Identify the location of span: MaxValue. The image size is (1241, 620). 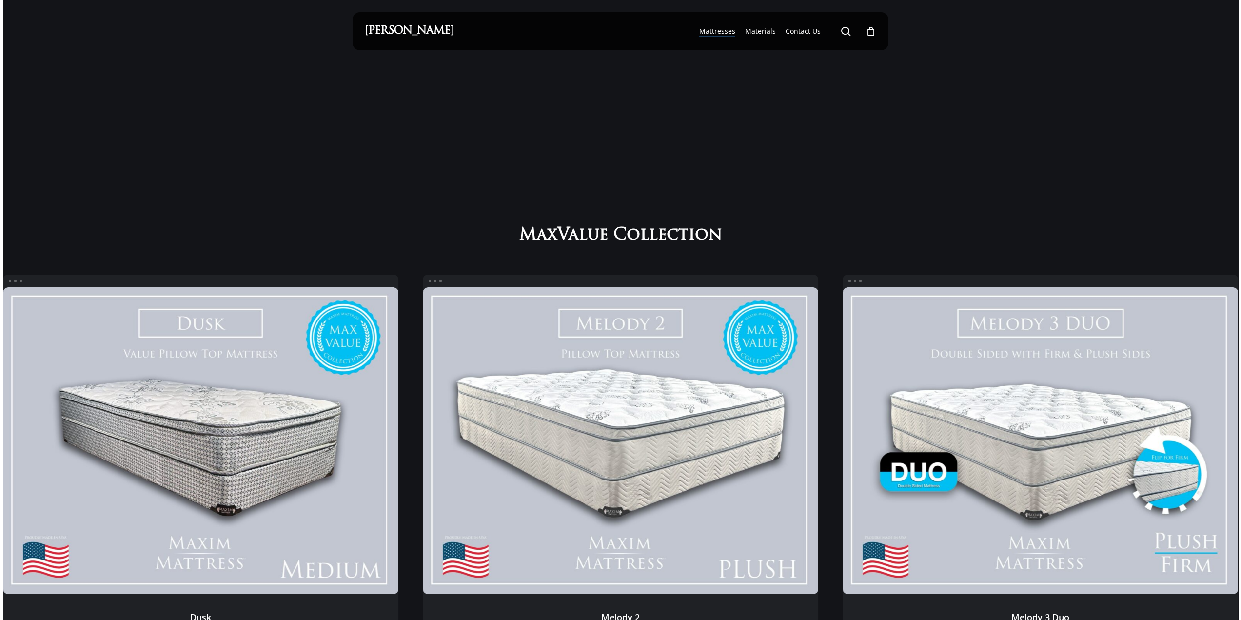
(564, 236).